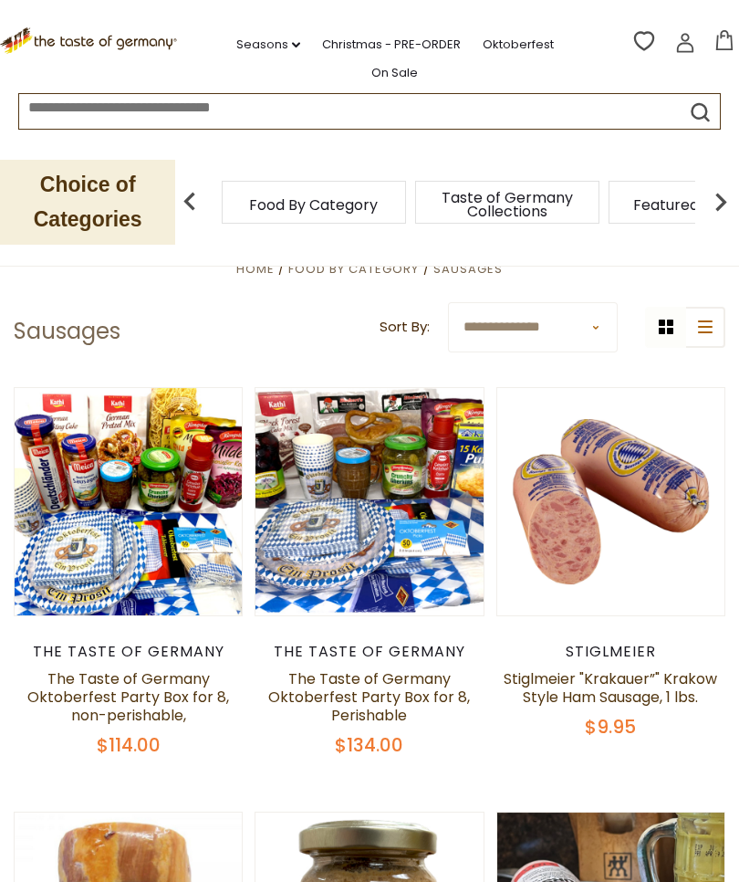  Describe the element at coordinates (468, 268) in the screenshot. I see `a: Sausages` at that location.